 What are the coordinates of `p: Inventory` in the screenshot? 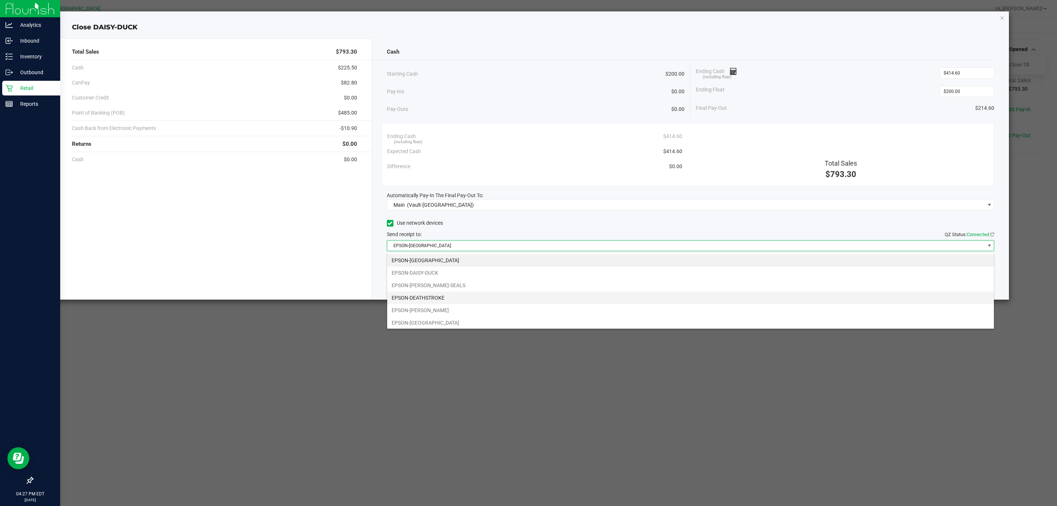 It's located at (35, 57).